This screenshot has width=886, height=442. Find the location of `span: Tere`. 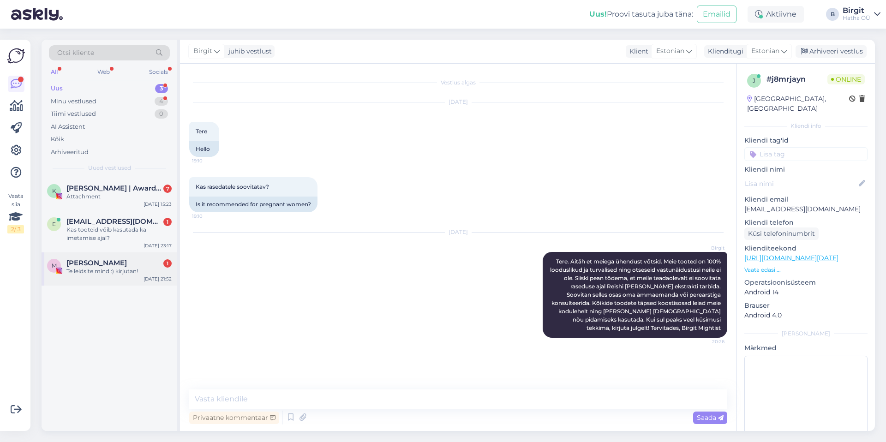

span: Tere is located at coordinates (201, 131).